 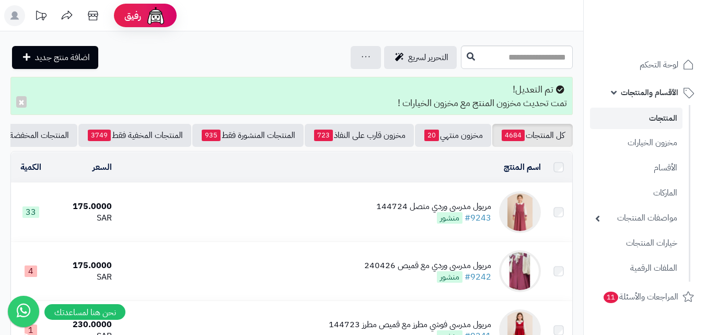 What do you see at coordinates (135, 135) in the screenshot?
I see `a: المنتجات المخفية فقط3749` at bounding box center [135, 135].